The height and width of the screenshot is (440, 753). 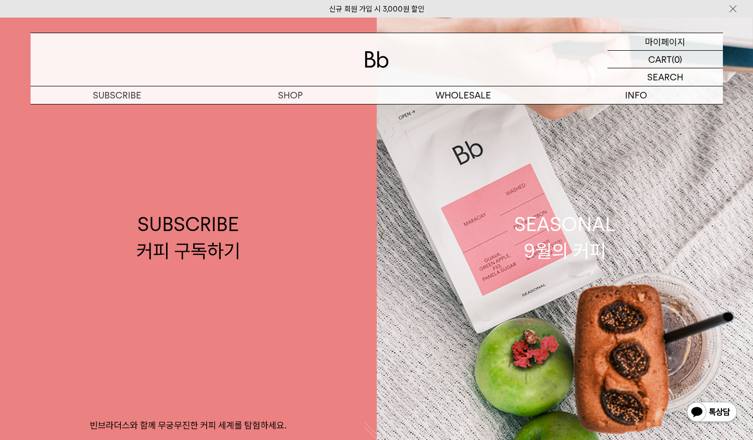 What do you see at coordinates (290, 95) in the screenshot?
I see `p: SHOP` at bounding box center [290, 95].